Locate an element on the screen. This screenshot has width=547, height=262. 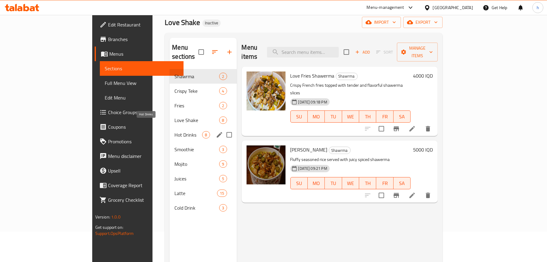
div: Mojito is located at coordinates (197, 164).